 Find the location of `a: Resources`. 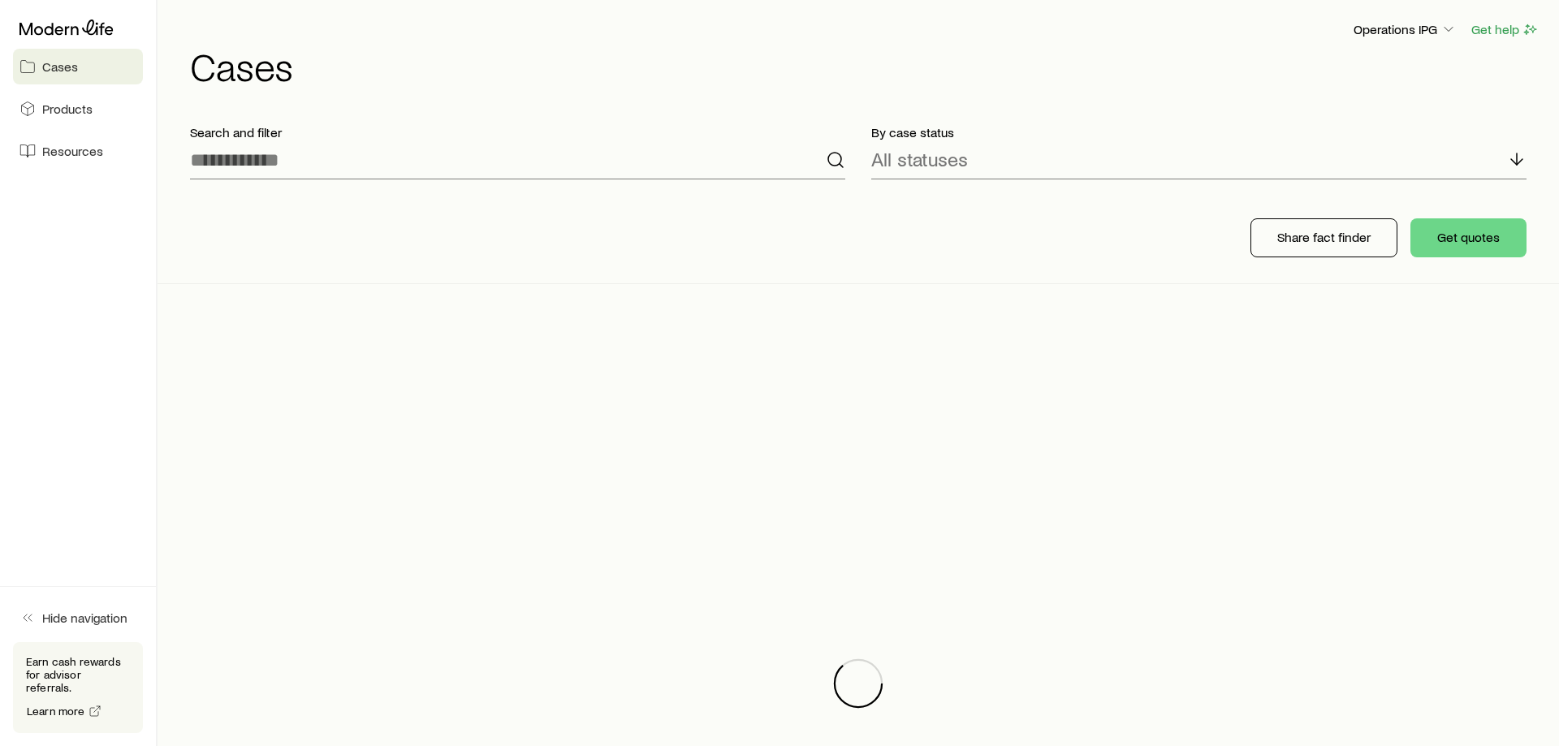

a: Resources is located at coordinates (78, 151).